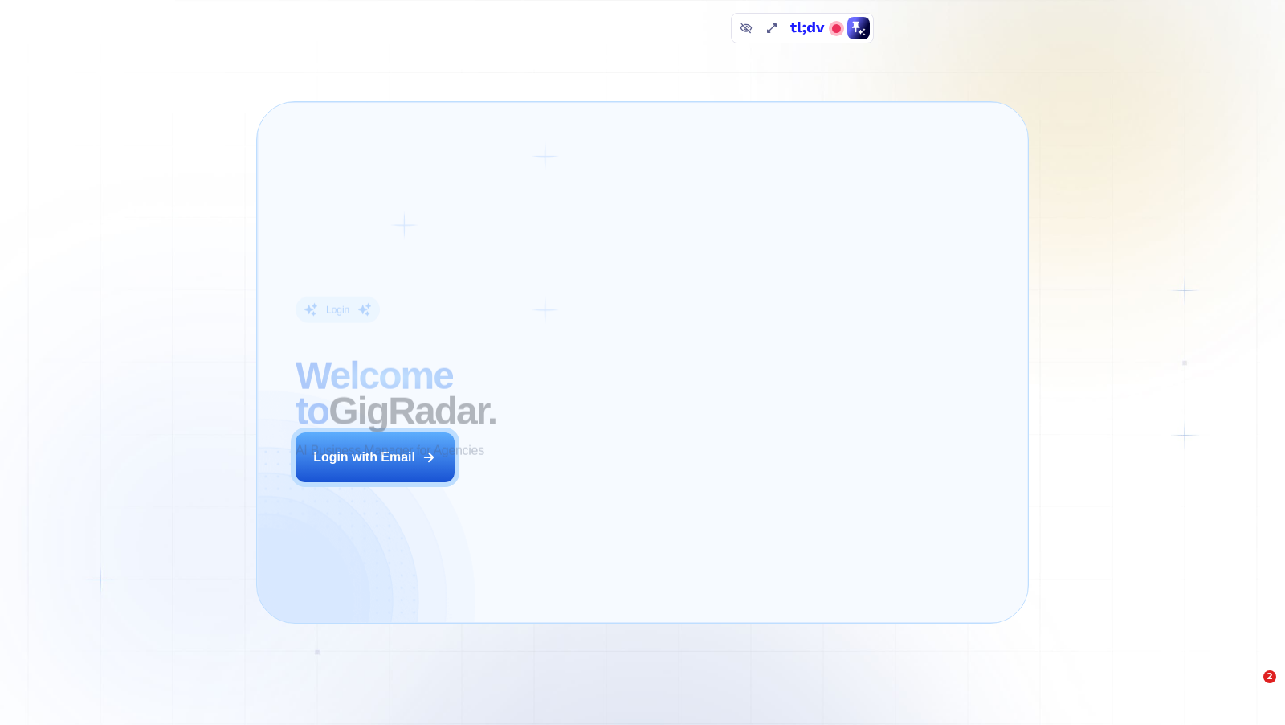  Describe the element at coordinates (337, 309) in the screenshot. I see `div: Login` at that location.